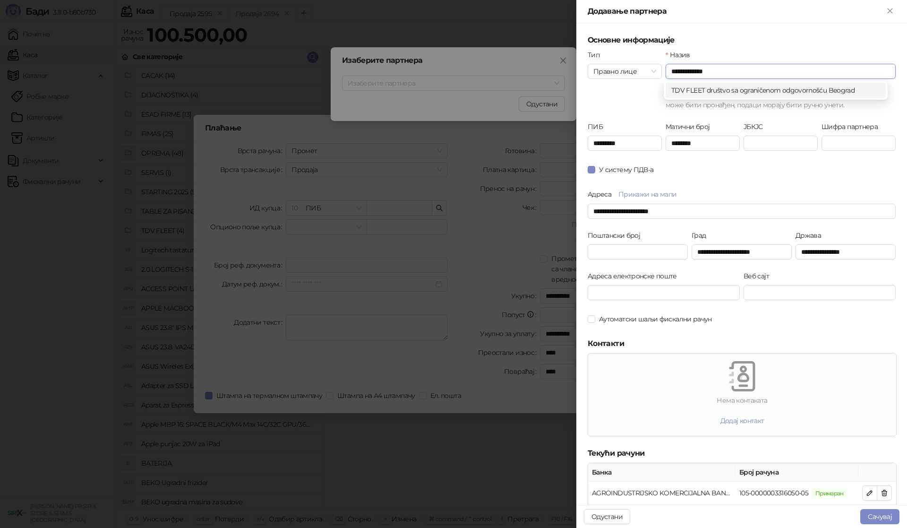 Image resolution: width=907 pixels, height=528 pixels. Describe the element at coordinates (780, 94) in the screenshot. I see `div: Уносом дела назива, ПИБ-а или матичног броја, биће вам понуђени подаци о партнеру са јавно доступ...` at that location.